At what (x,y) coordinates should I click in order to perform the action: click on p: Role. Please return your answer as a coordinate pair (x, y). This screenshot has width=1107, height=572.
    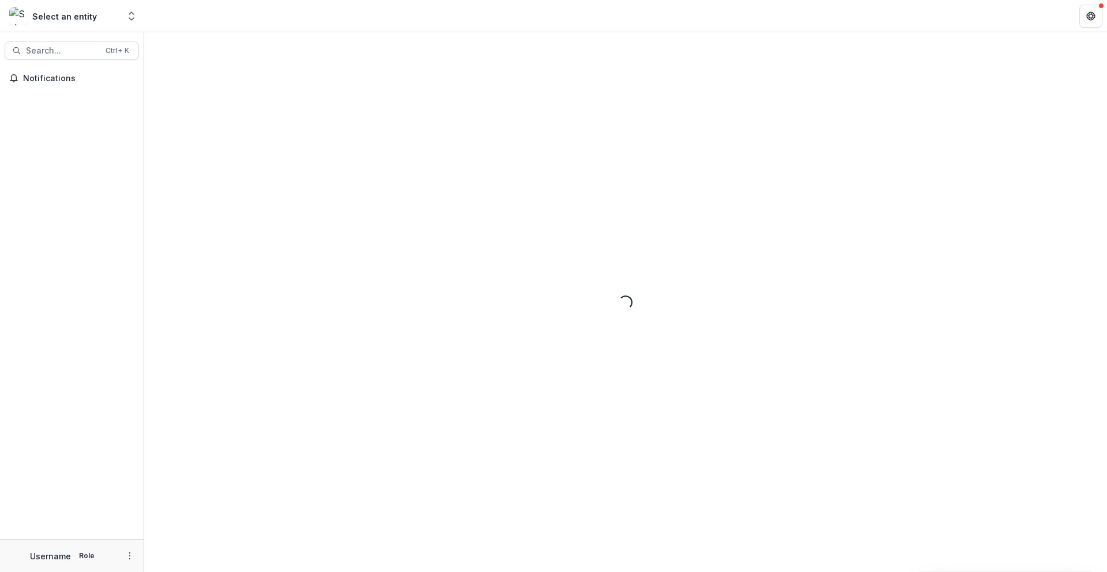
    Looking at the image, I should click on (86, 556).